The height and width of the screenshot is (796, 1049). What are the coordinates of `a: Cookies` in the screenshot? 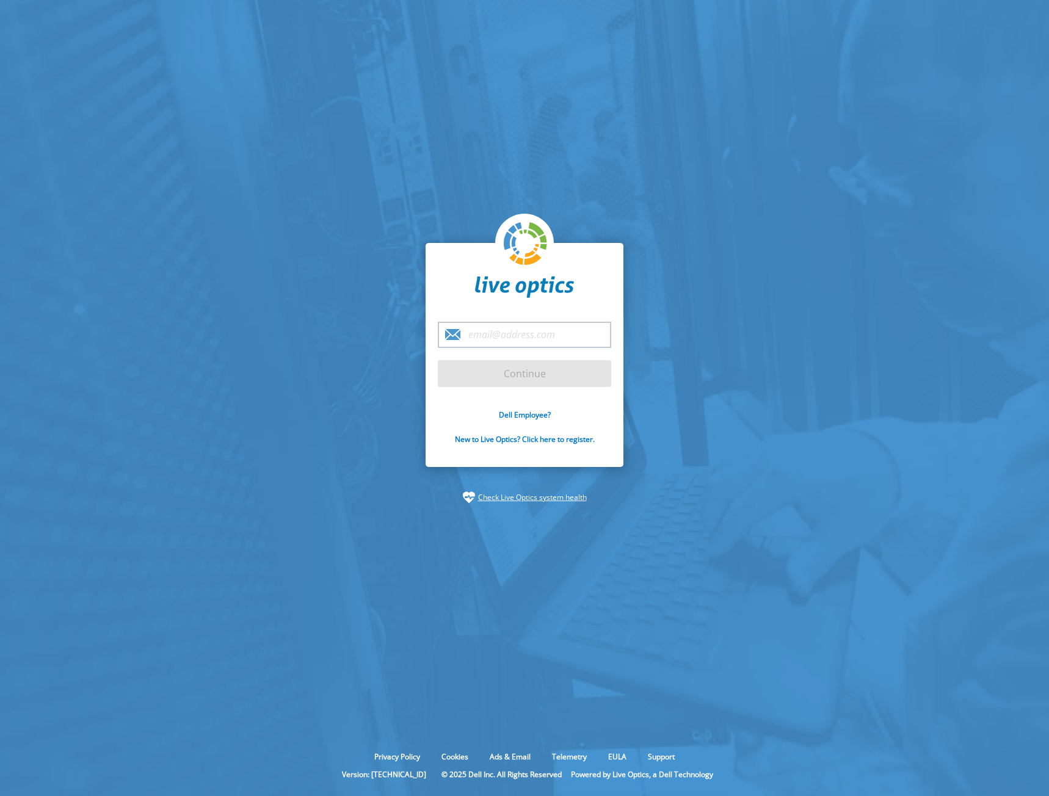 It's located at (455, 756).